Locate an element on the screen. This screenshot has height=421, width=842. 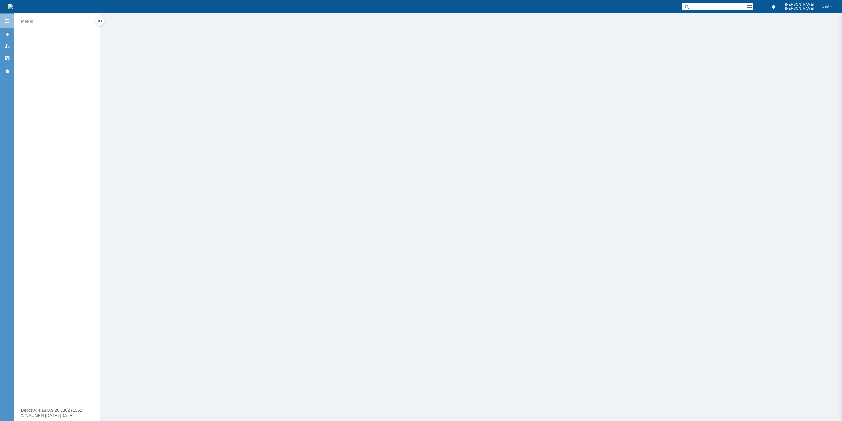
a: Перейти на домашнюю страницу is located at coordinates (11, 7).